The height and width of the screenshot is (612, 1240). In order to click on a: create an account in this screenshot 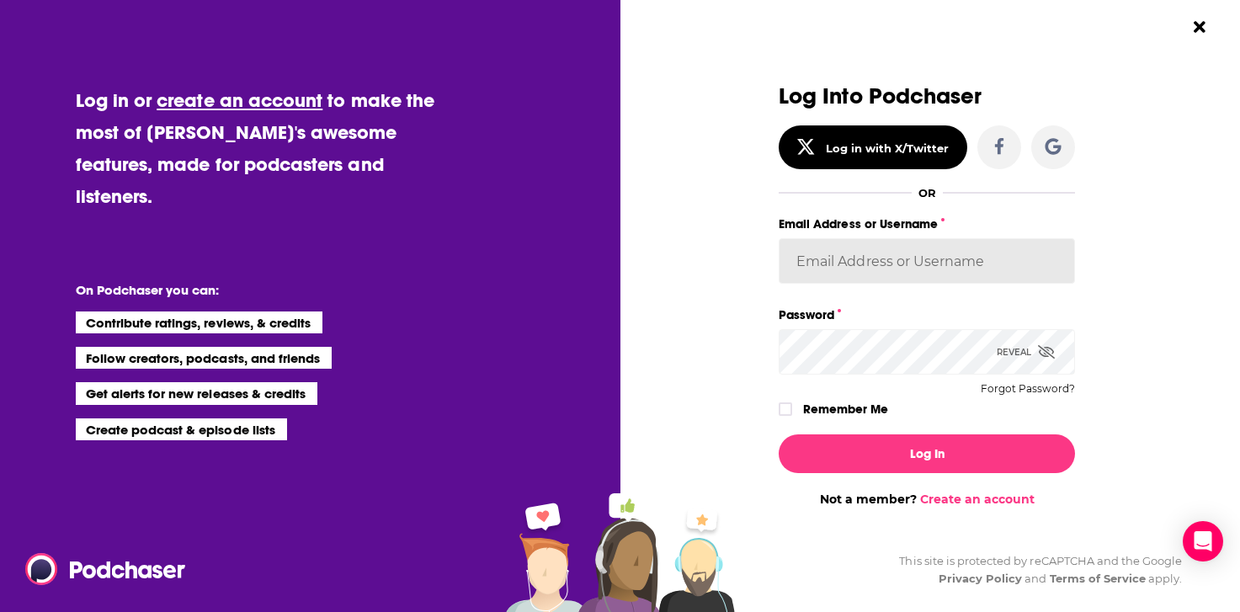, I will do `click(239, 100)`.